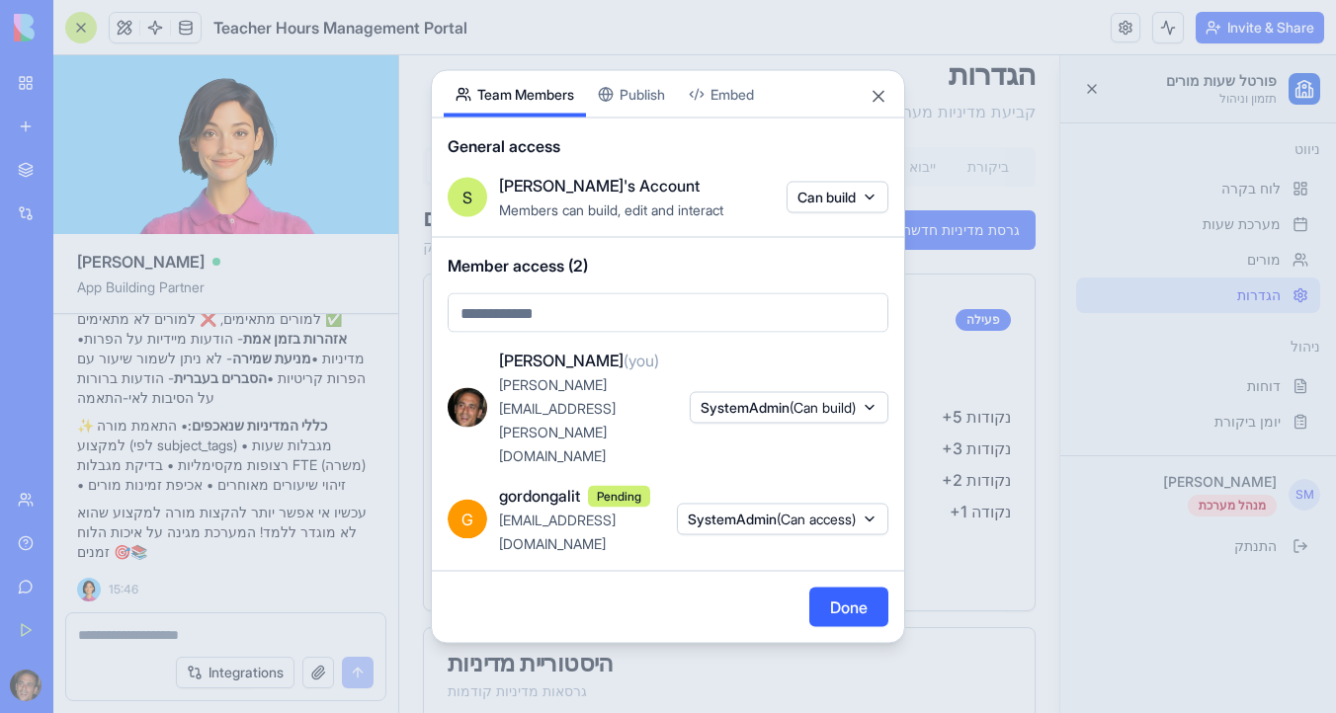 Image resolution: width=1336 pixels, height=713 pixels. Describe the element at coordinates (581, 456) in the screenshot. I see `span: +1 נקודה` at that location.